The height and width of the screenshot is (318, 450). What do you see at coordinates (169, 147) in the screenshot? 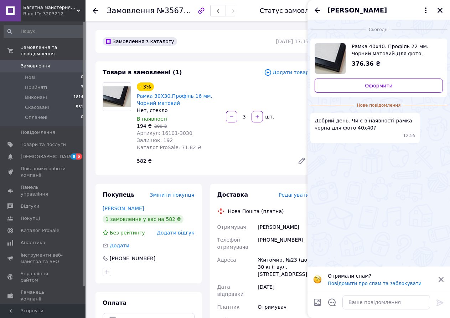
I see `span: Каталог ProSale: 71.82 ₴` at bounding box center [169, 147].